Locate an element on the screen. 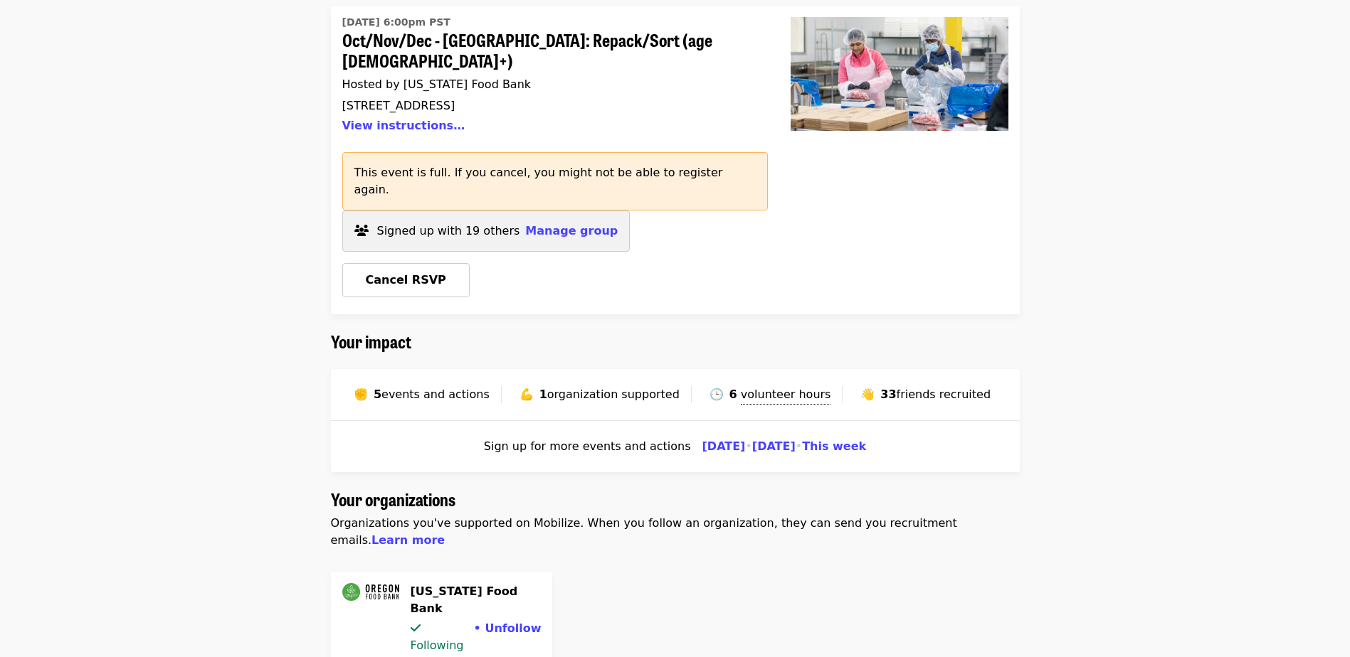  span: waving hand emoji is located at coordinates (867, 394).